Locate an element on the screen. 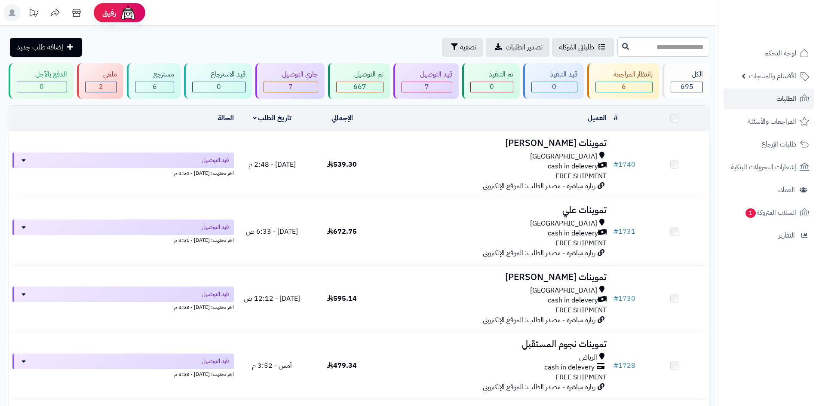  a: #1731 is located at coordinates (624, 232).